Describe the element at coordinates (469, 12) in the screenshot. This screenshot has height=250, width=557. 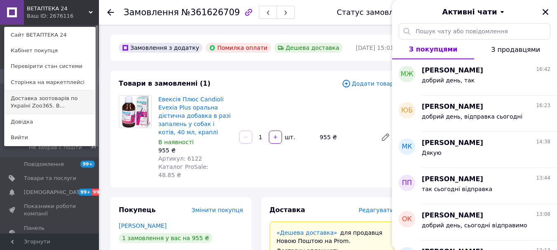
I see `span: Активні чати` at that location.